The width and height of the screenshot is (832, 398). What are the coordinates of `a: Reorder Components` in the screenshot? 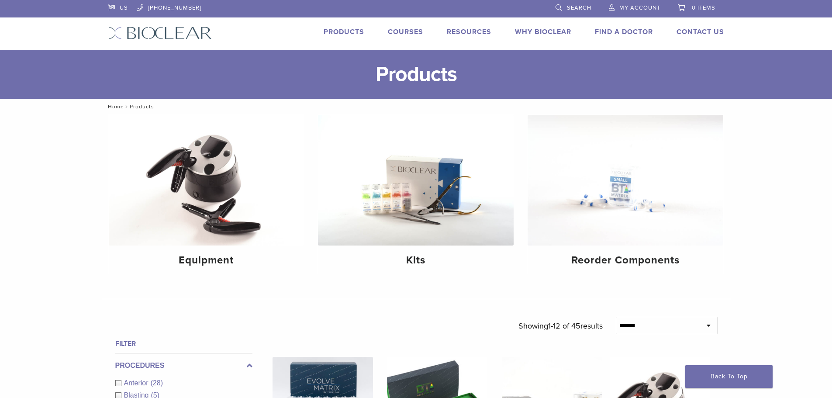 It's located at (626, 194).